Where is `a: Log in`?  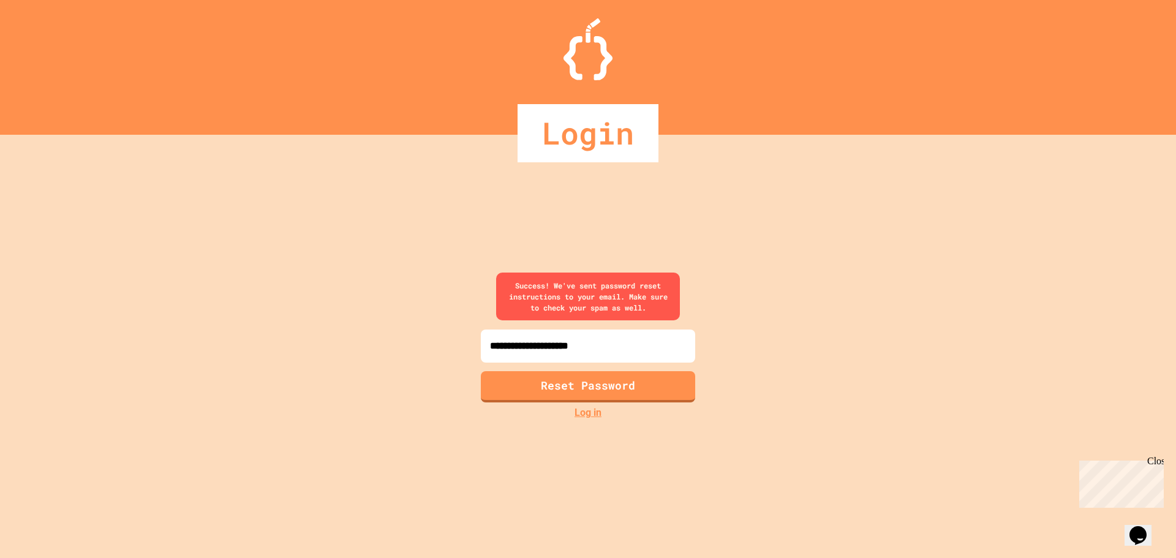
a: Log in is located at coordinates (588, 413).